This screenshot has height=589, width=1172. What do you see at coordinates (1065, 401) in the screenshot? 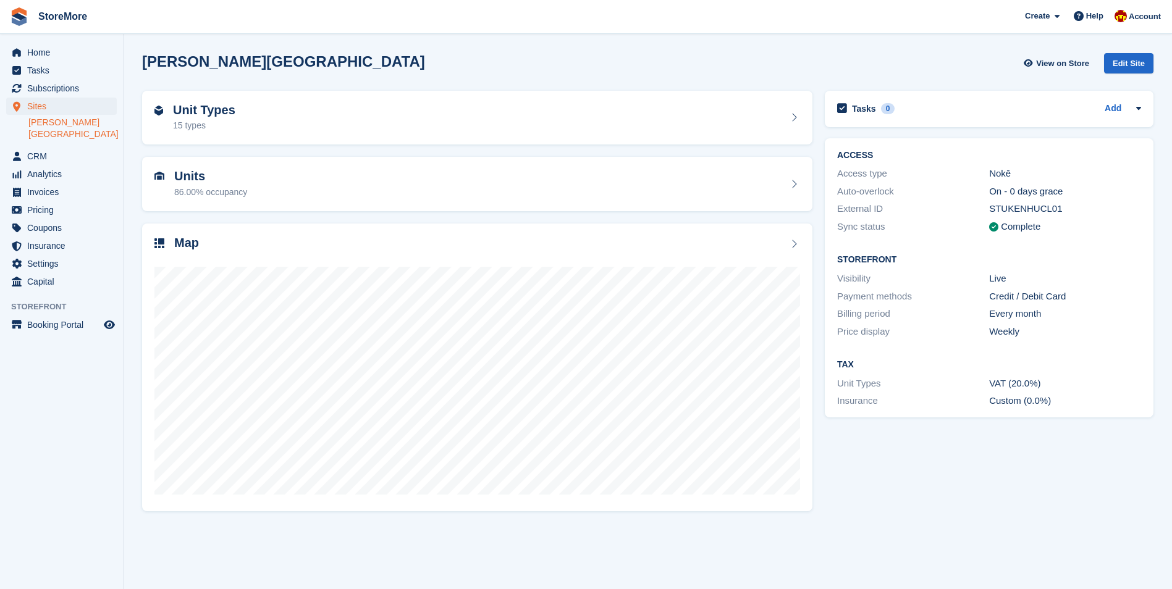
I see `div: Custom (0.0%)` at bounding box center [1065, 401].